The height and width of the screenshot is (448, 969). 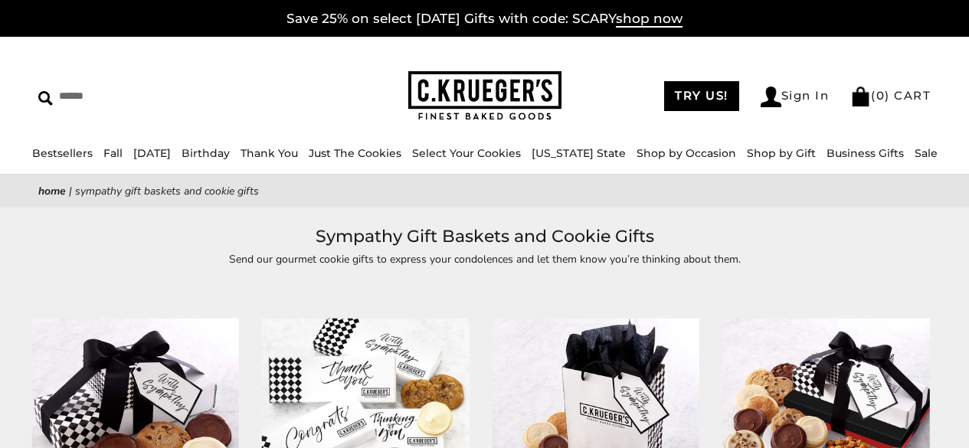 I want to click on a: Home, so click(x=52, y=191).